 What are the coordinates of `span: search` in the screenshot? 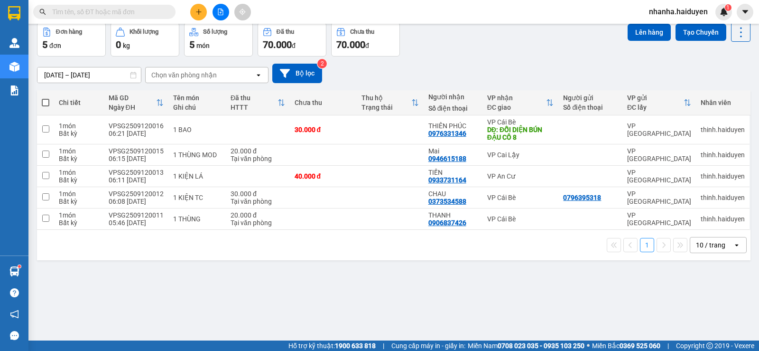 It's located at (43, 12).